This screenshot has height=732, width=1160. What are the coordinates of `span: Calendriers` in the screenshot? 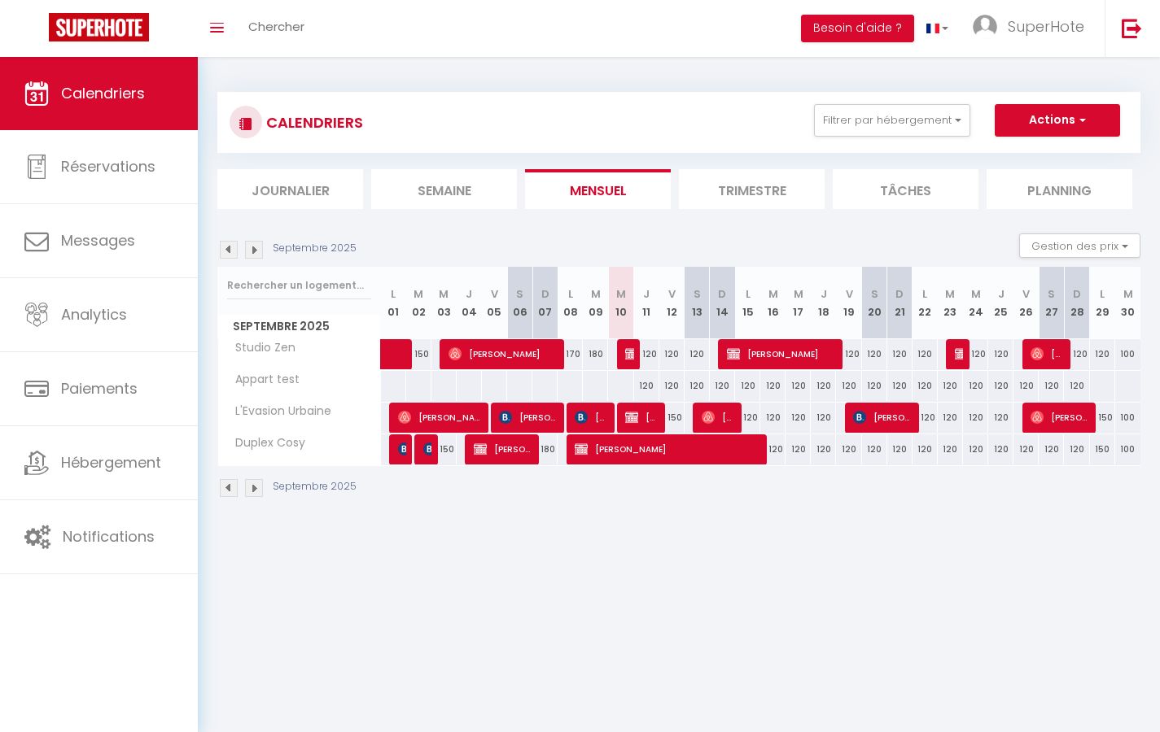 It's located at (103, 93).